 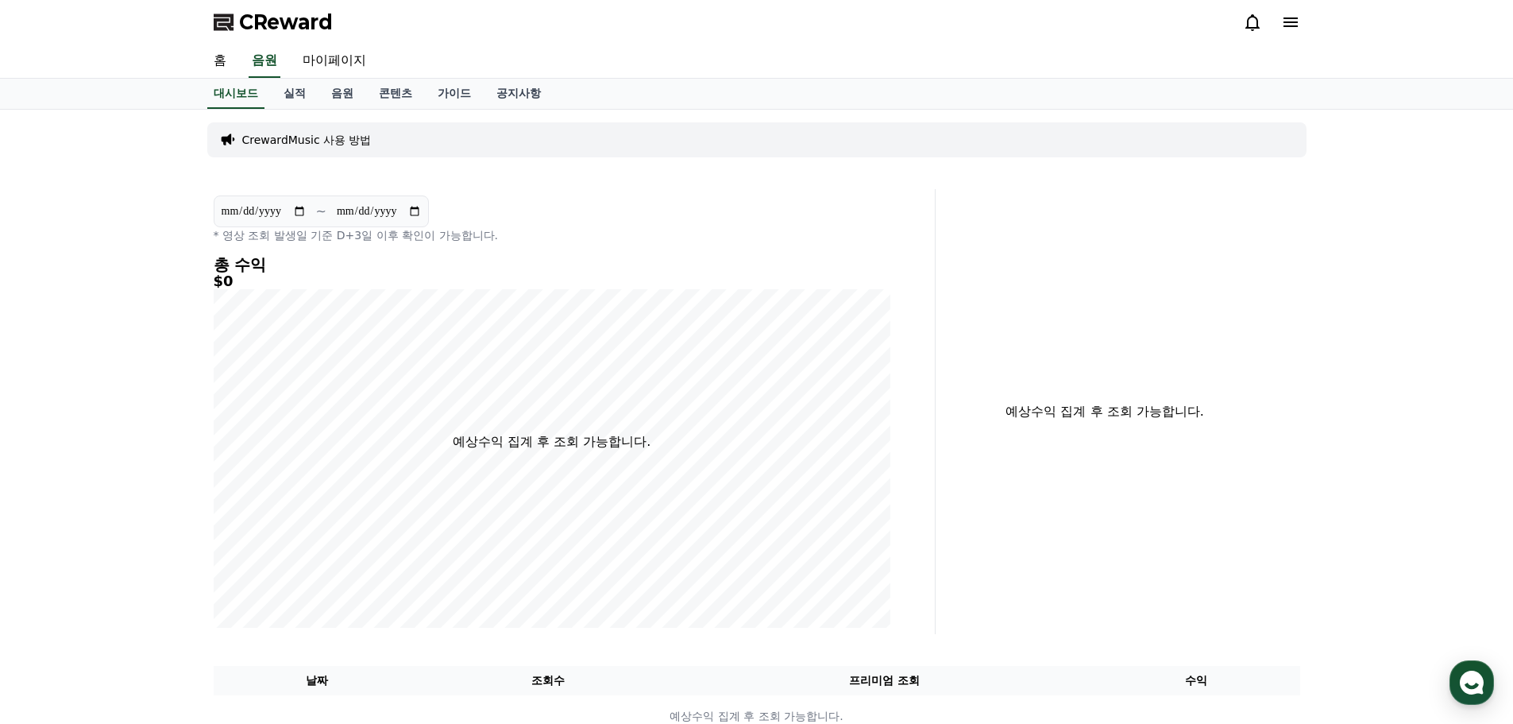 I want to click on a: 설정, so click(x=255, y=524).